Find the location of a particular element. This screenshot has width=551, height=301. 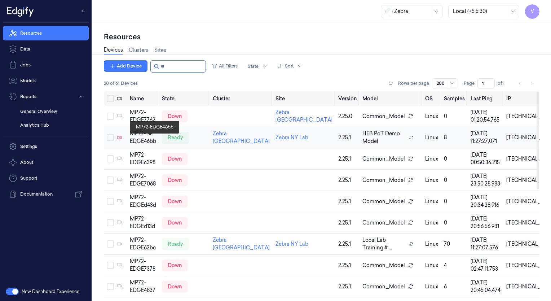

a: Resources is located at coordinates (46, 33).